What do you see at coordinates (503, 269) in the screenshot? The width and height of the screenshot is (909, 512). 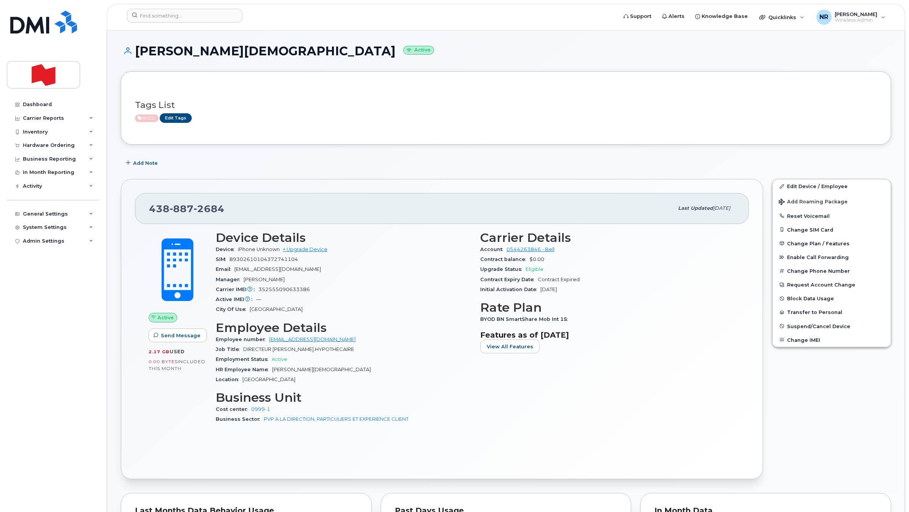 I see `span: Upgrade Status` at bounding box center [503, 269].